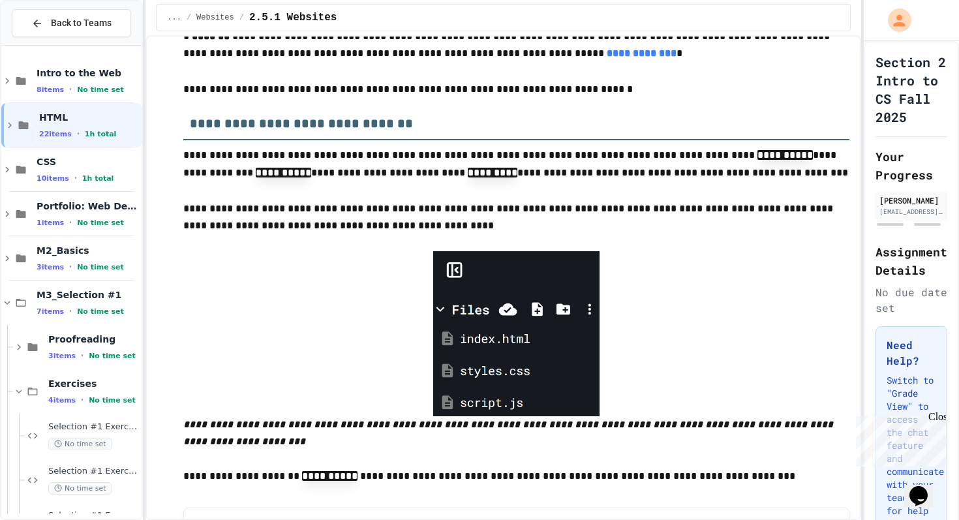 The height and width of the screenshot is (520, 959). Describe the element at coordinates (911, 353) in the screenshot. I see `h3: Need Help?` at that location.